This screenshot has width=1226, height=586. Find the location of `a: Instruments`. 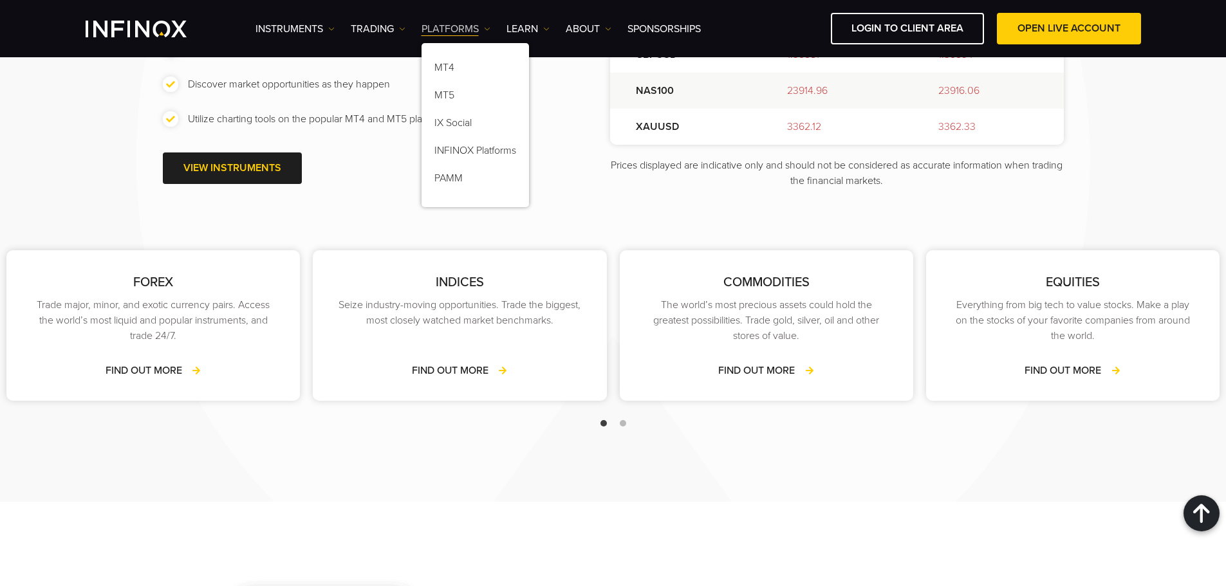

a: Instruments is located at coordinates (295, 29).